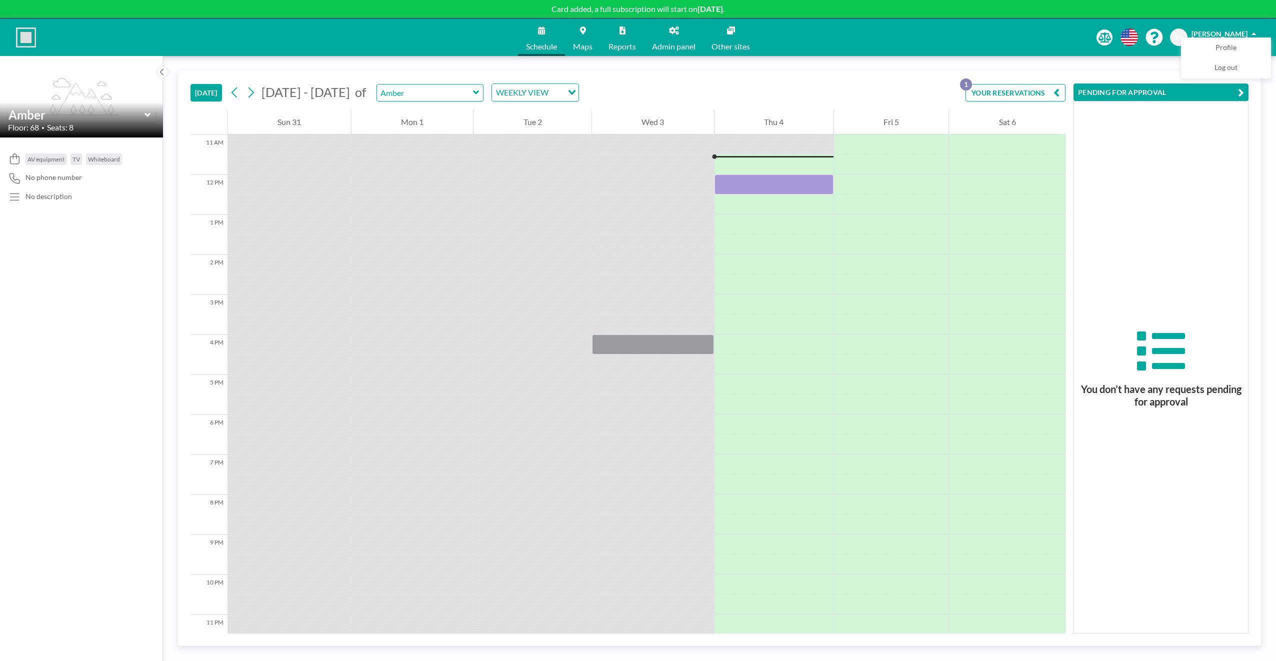 The height and width of the screenshot is (661, 1276). What do you see at coordinates (209, 314) in the screenshot?
I see `div: 3 PM` at bounding box center [209, 314].